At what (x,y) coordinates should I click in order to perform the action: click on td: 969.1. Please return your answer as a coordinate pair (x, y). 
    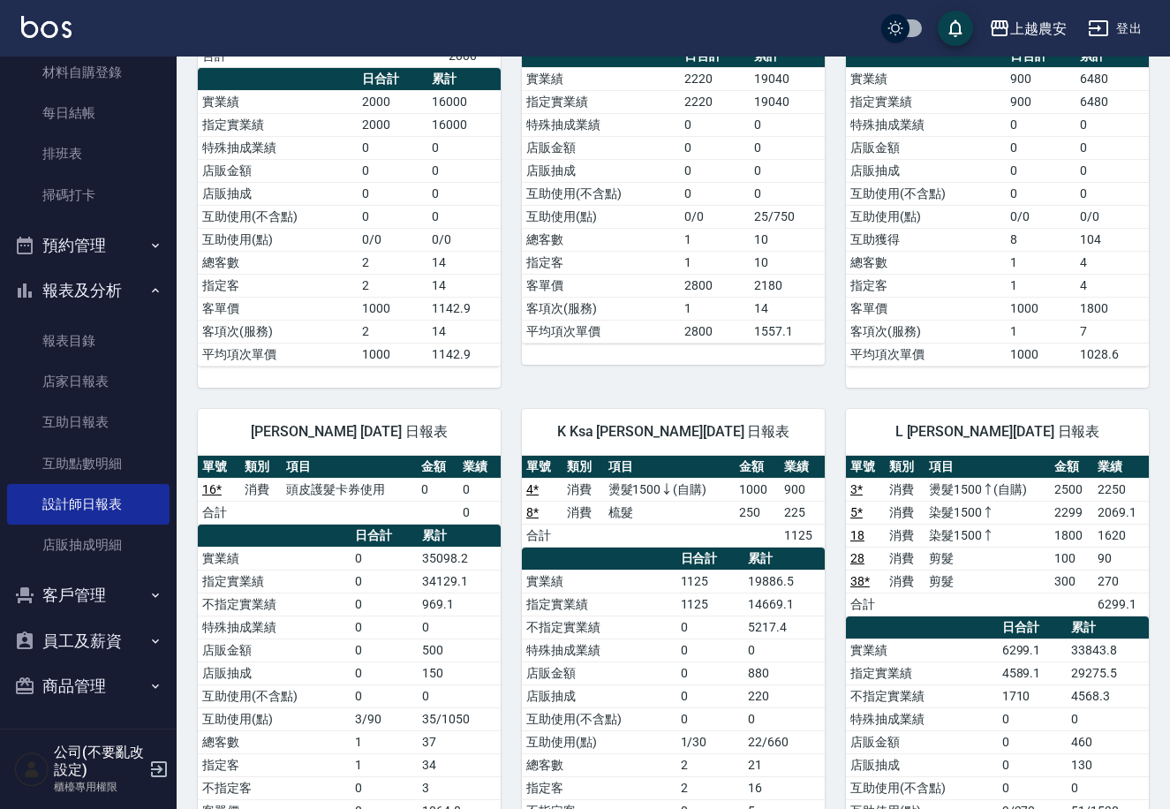
    Looking at the image, I should click on (459, 604).